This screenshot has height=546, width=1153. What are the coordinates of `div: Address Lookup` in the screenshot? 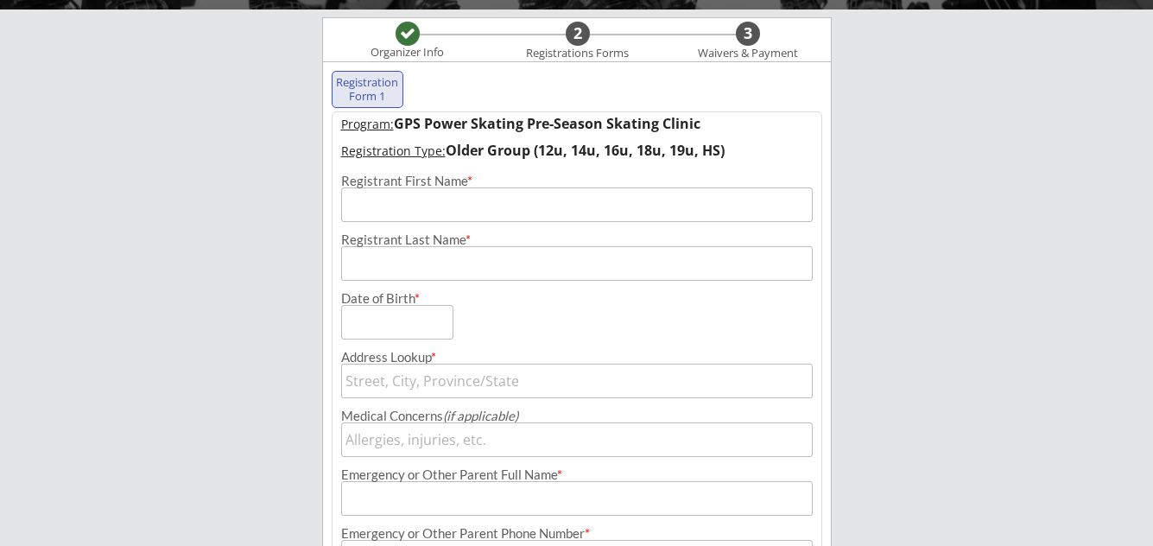 It's located at (577, 357).